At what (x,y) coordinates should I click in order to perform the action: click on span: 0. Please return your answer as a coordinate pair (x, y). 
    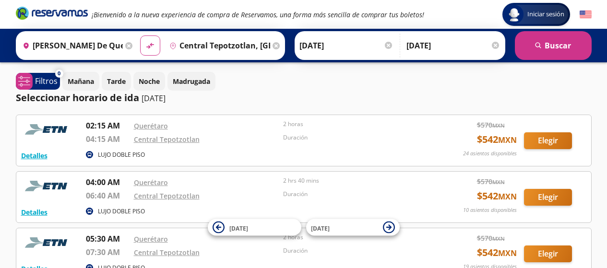
    Looking at the image, I should click on (59, 73).